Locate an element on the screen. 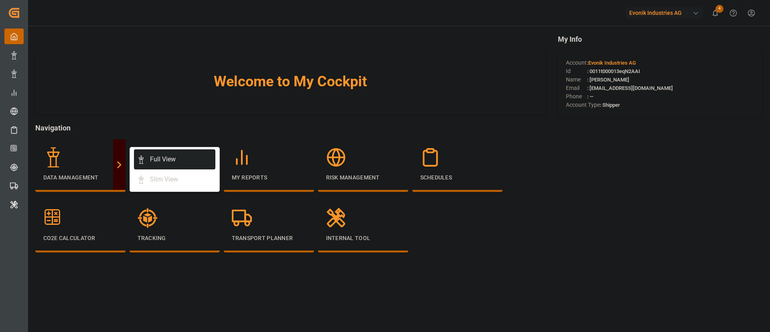 This screenshot has height=332, width=770. button: Evonik Industries AG is located at coordinates (666, 13).